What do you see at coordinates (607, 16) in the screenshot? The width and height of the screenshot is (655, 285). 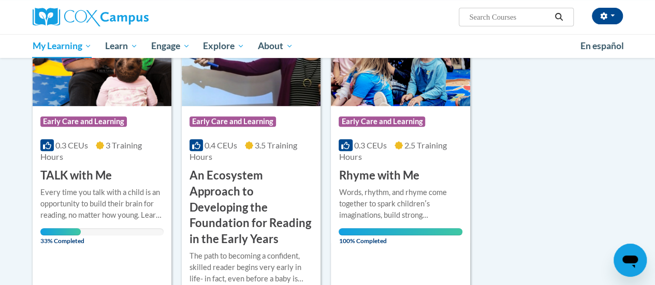 I see `button: Account Settings` at bounding box center [607, 16].